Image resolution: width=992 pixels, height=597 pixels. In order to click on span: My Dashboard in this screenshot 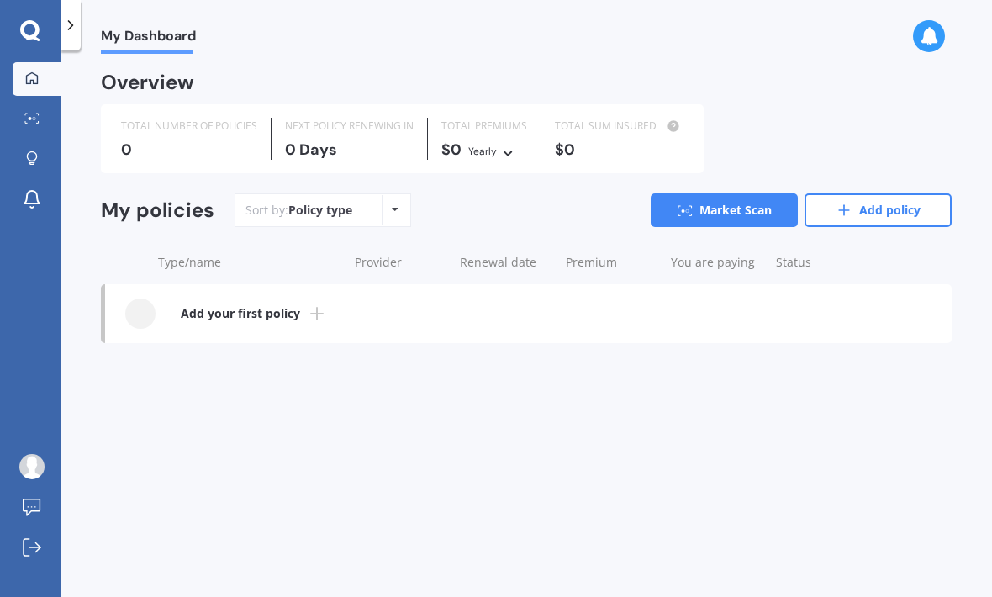, I will do `click(148, 39)`.